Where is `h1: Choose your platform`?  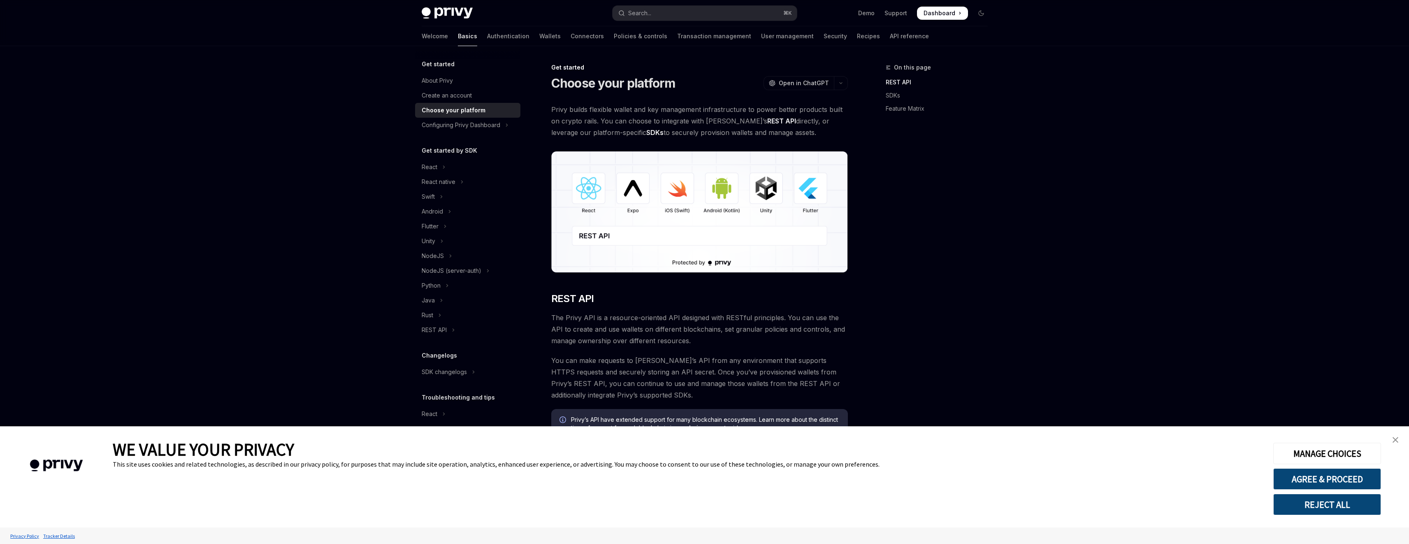 h1: Choose your platform is located at coordinates (614, 83).